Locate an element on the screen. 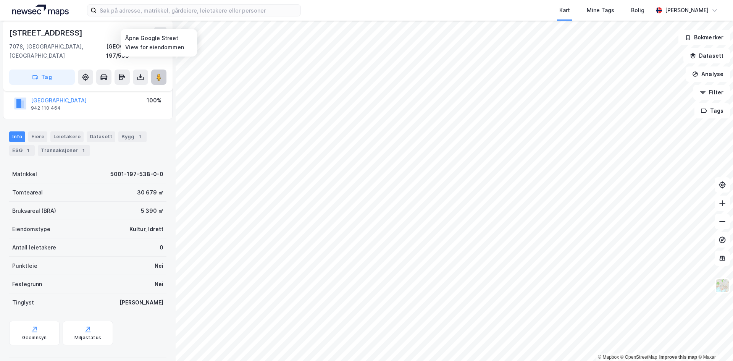  div: 0 is located at coordinates (162, 248).